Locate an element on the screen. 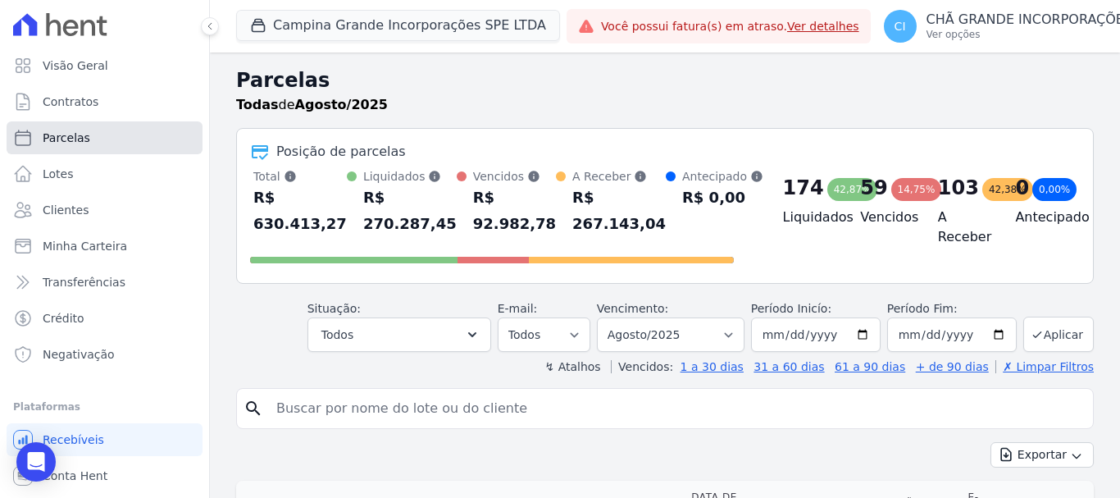  div: R$ 92.982,78 is located at coordinates (514, 211).